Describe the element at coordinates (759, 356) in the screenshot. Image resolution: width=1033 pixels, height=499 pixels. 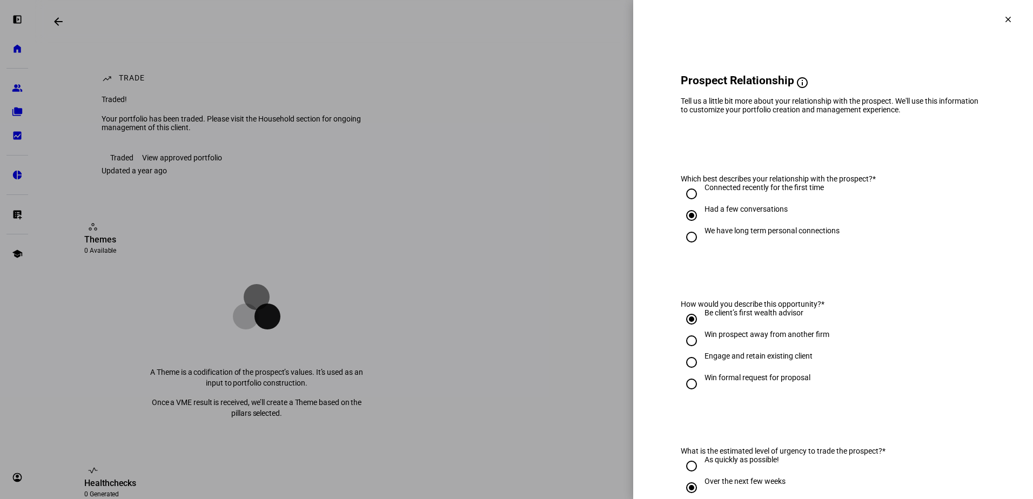
I see `div: Engage and retain existing client` at that location.